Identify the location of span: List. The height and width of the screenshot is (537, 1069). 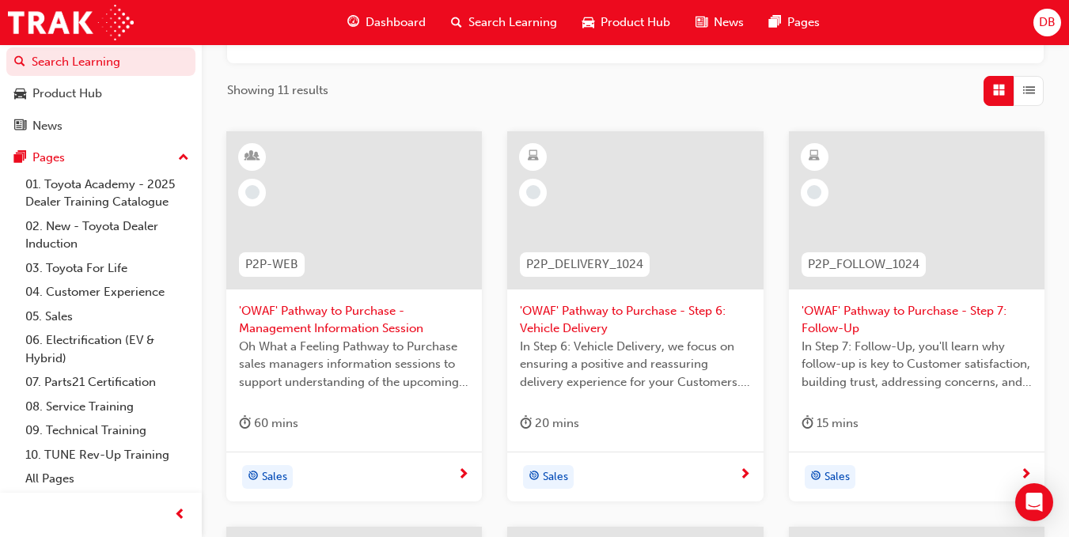
(1029, 90).